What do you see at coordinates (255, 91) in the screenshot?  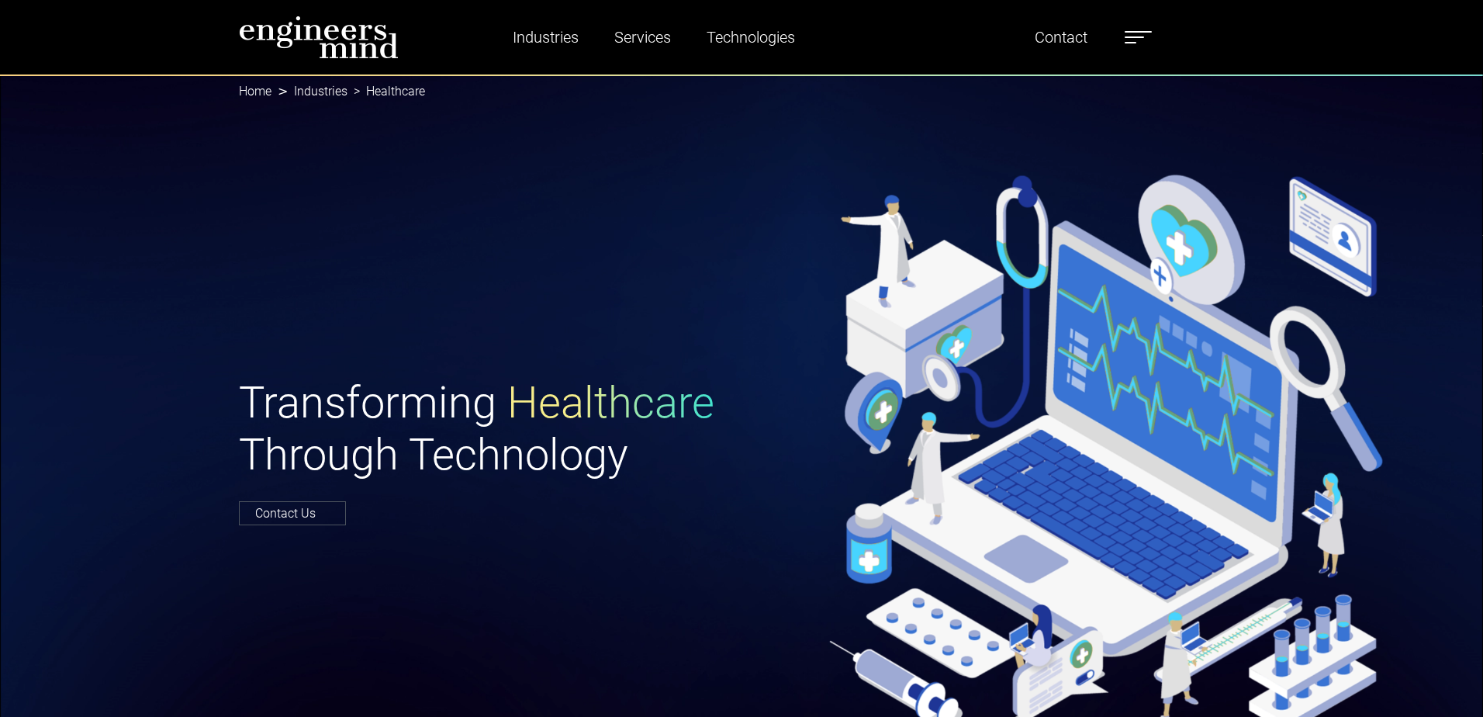 I see `a: Home` at bounding box center [255, 91].